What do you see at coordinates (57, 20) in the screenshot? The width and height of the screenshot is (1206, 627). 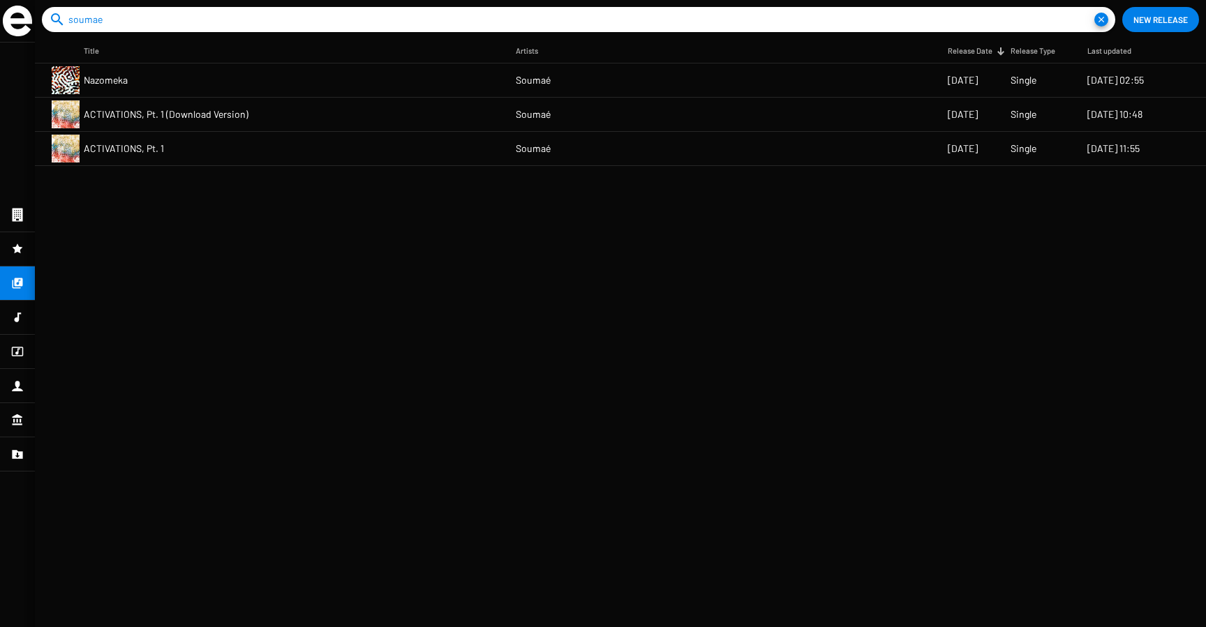 I see `mat-icon: search` at bounding box center [57, 20].